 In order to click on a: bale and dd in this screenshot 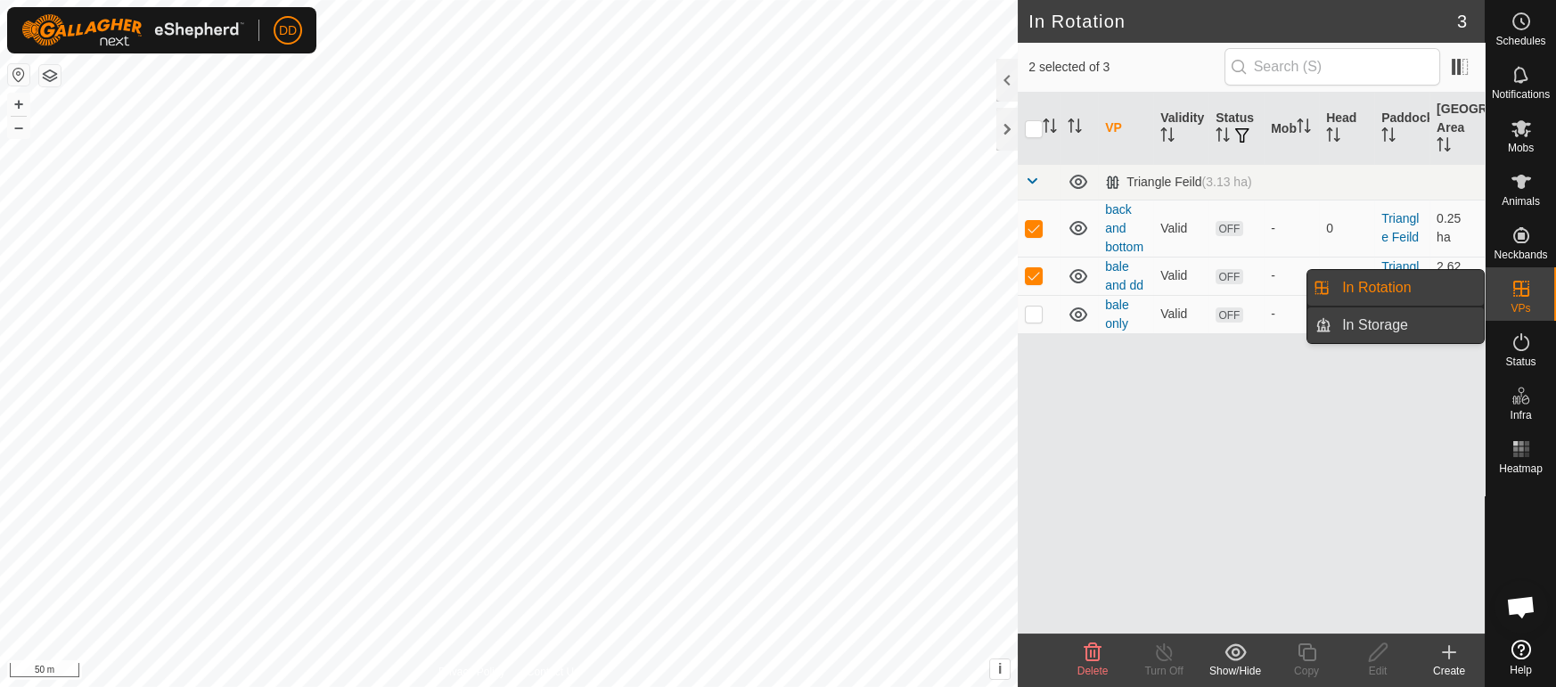, I will do `click(1124, 275)`.